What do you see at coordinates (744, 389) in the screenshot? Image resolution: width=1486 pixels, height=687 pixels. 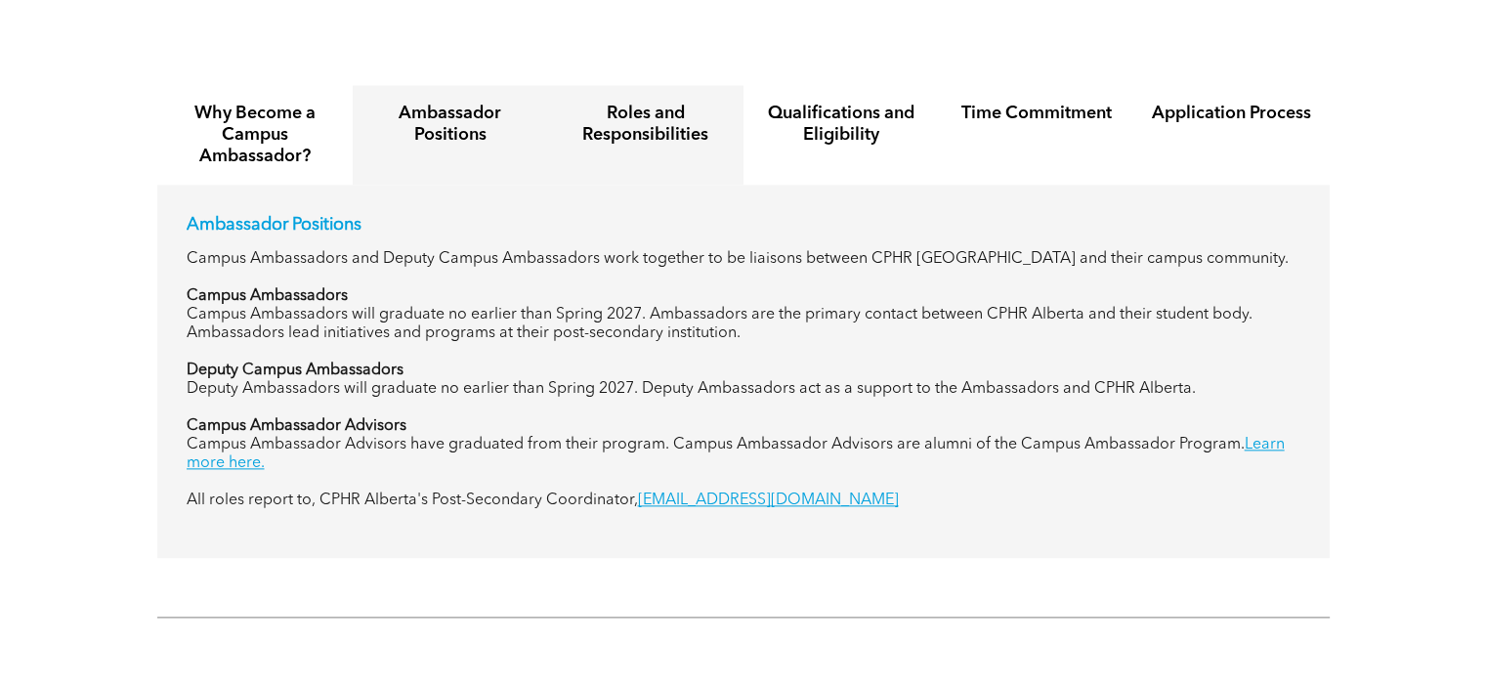 I see `p: Deputy Ambassadors will graduate no earlier than Spring 2027. Deputy Ambassadors act as a support...` at bounding box center [744, 389].